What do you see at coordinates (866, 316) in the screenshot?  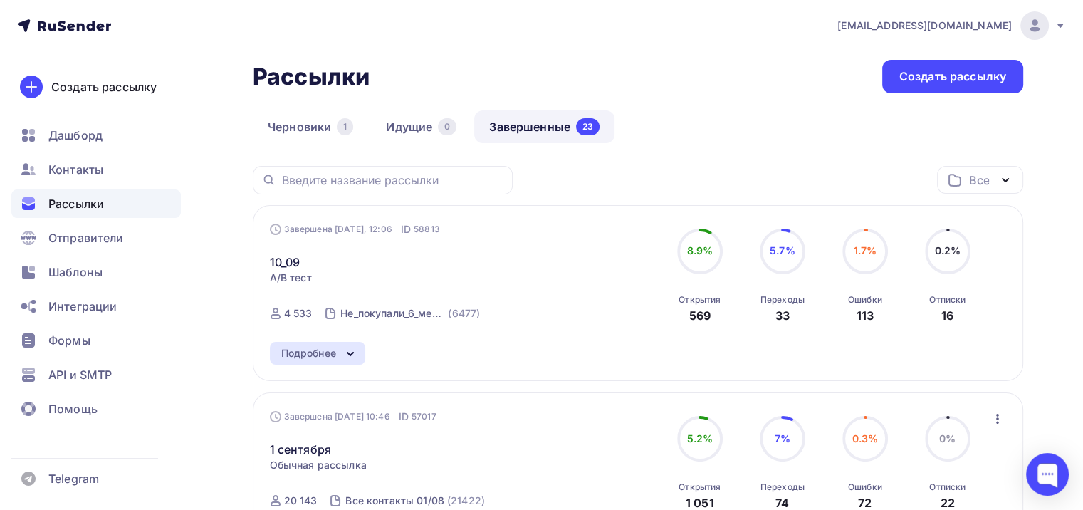 I see `div: 113` at bounding box center [866, 316].